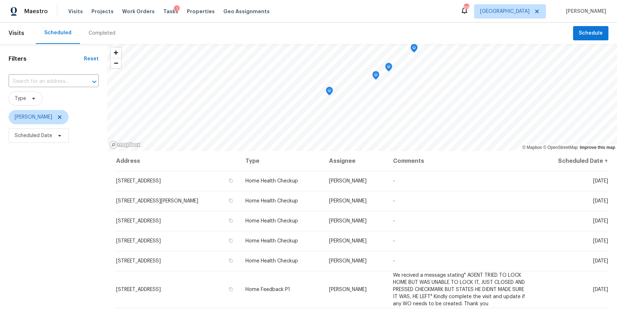 This screenshot has width=617, height=311. Describe the element at coordinates (102, 33) in the screenshot. I see `div: Completed` at that location.